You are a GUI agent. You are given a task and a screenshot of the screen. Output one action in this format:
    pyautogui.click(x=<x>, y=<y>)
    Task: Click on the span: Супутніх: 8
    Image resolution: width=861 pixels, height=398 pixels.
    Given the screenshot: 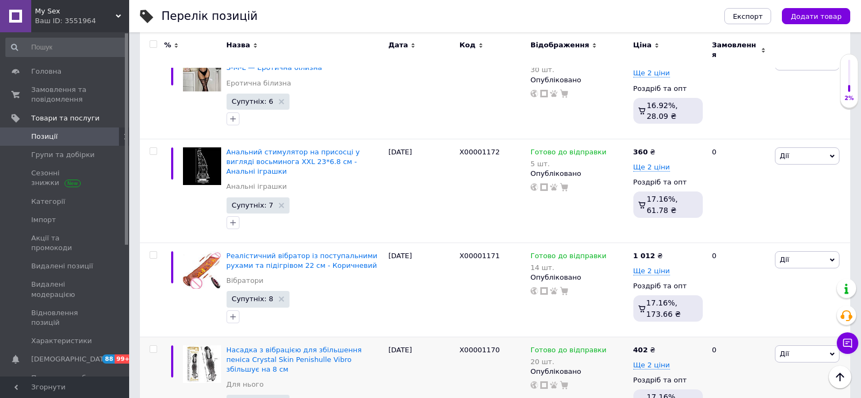 What is the action you would take?
    pyautogui.click(x=252, y=299)
    